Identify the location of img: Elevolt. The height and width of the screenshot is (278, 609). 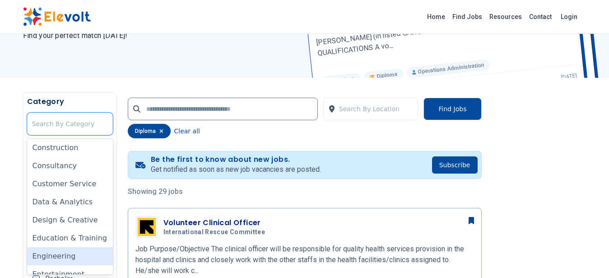
(57, 17).